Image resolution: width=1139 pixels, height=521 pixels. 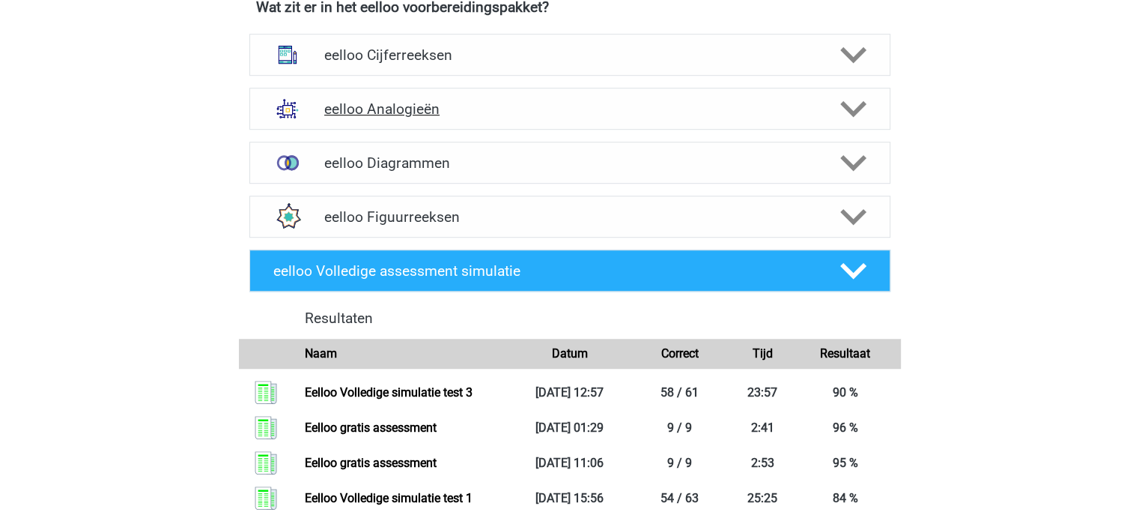 What do you see at coordinates (569, 216) in the screenshot?
I see `h4: eelloo Figuurreeksen` at bounding box center [569, 216].